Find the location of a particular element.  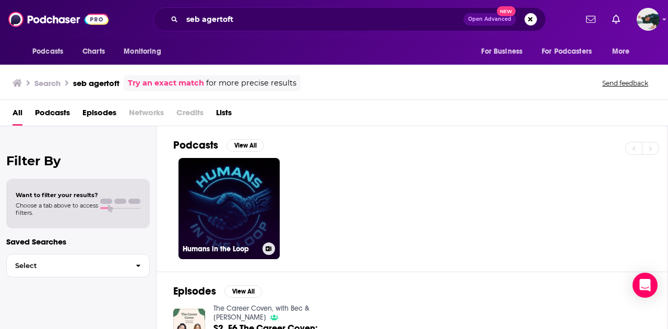

a: Lists is located at coordinates (224, 115).